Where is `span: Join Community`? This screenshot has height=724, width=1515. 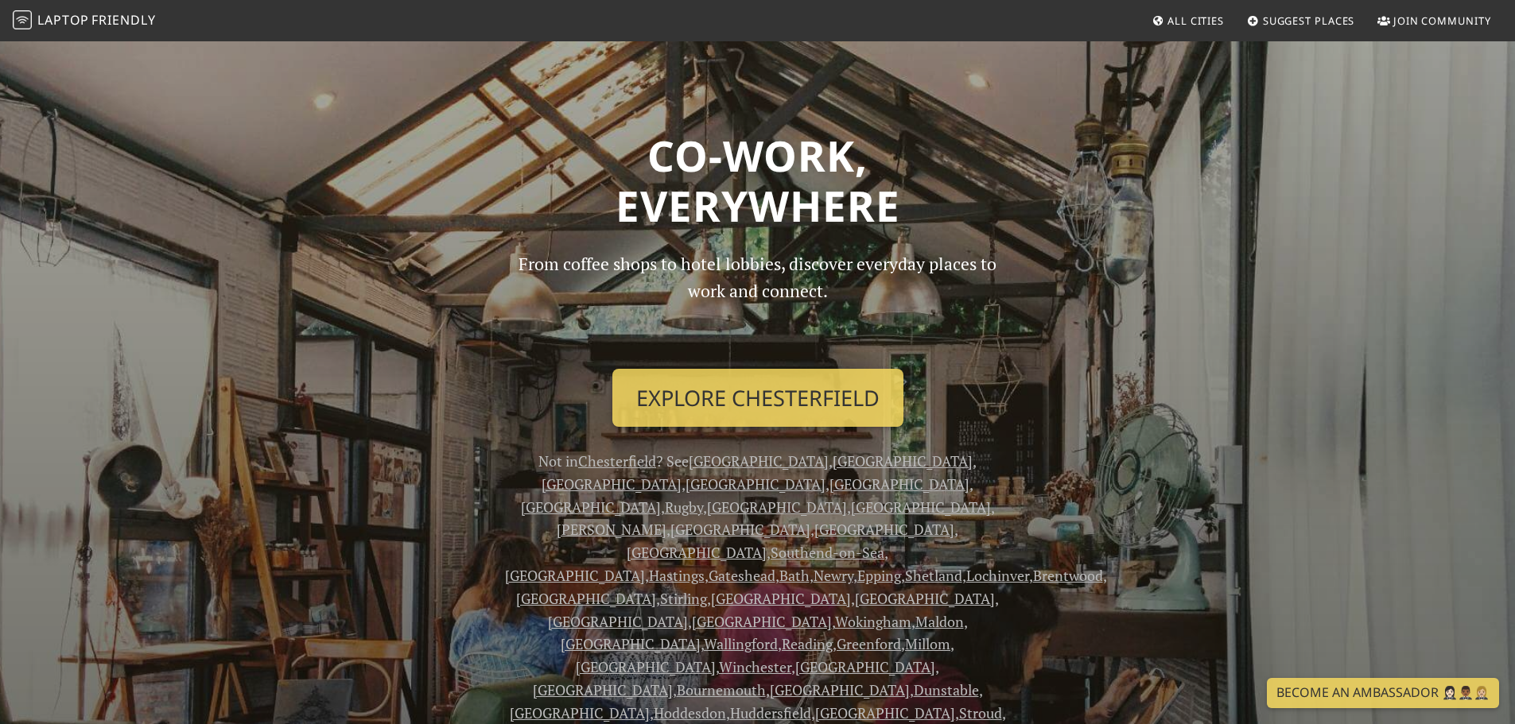 span: Join Community is located at coordinates (1441, 21).